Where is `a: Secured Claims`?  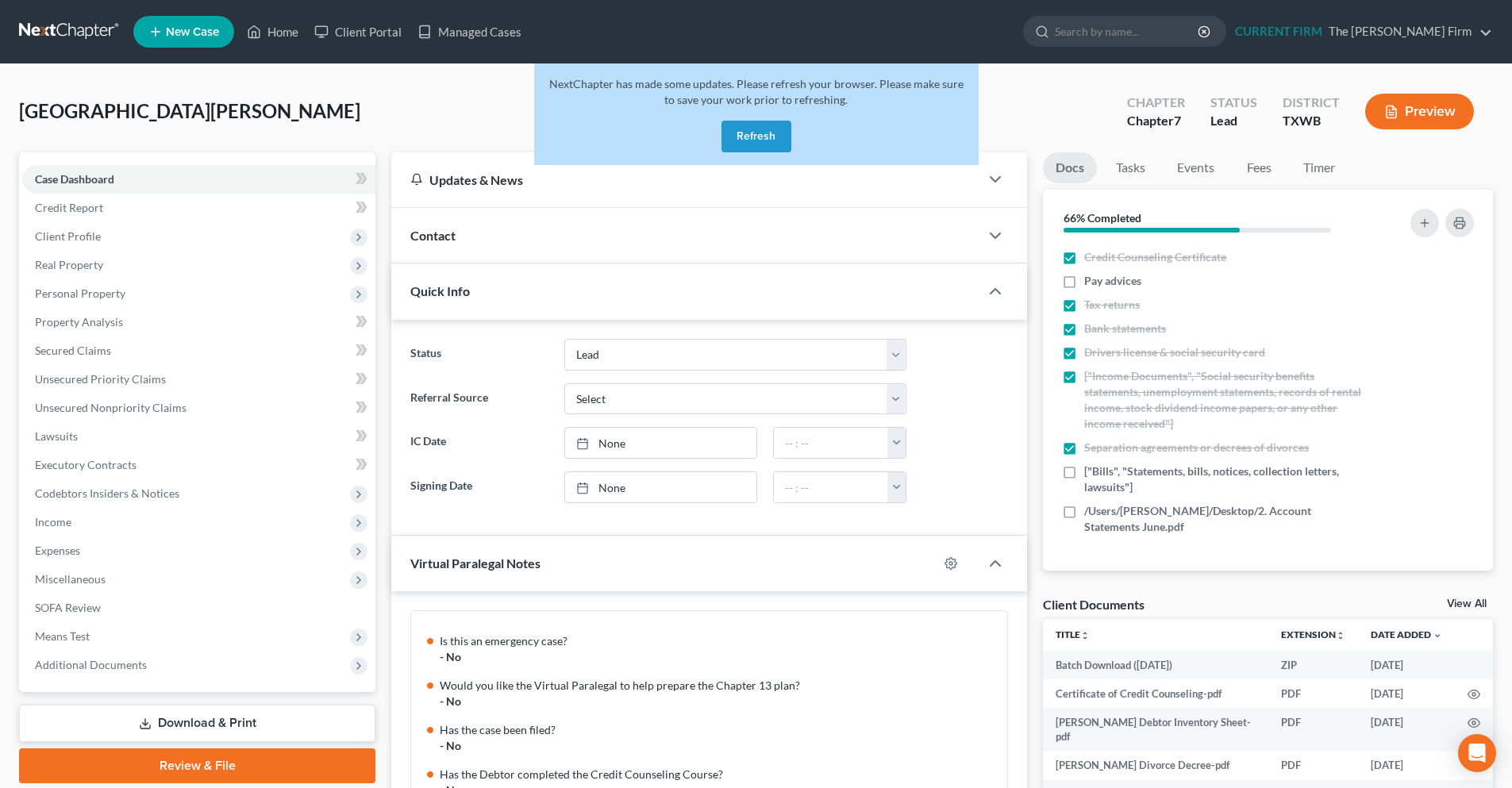
a: Secured Claims is located at coordinates (199, 350).